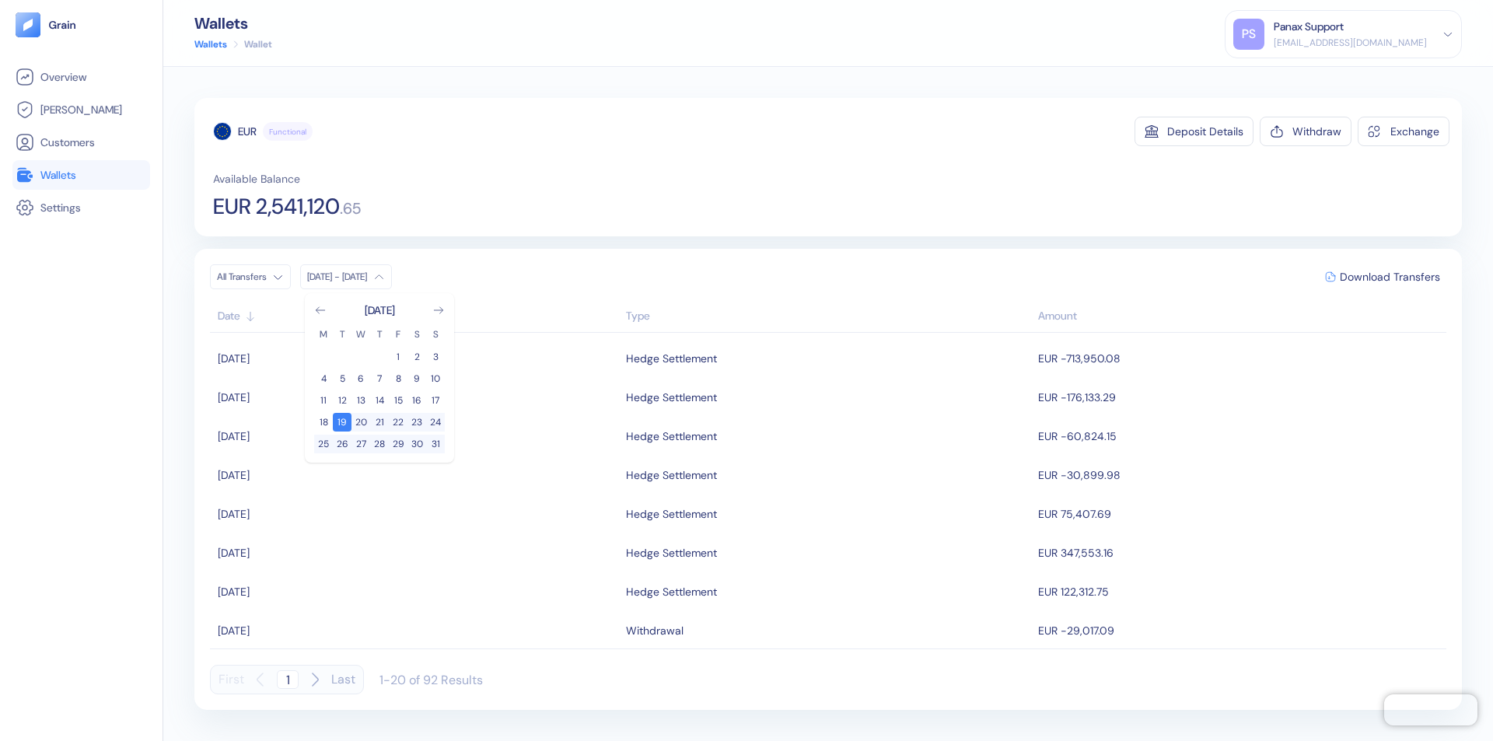  What do you see at coordinates (655, 631) in the screenshot?
I see `div: Withdrawal` at bounding box center [655, 631].